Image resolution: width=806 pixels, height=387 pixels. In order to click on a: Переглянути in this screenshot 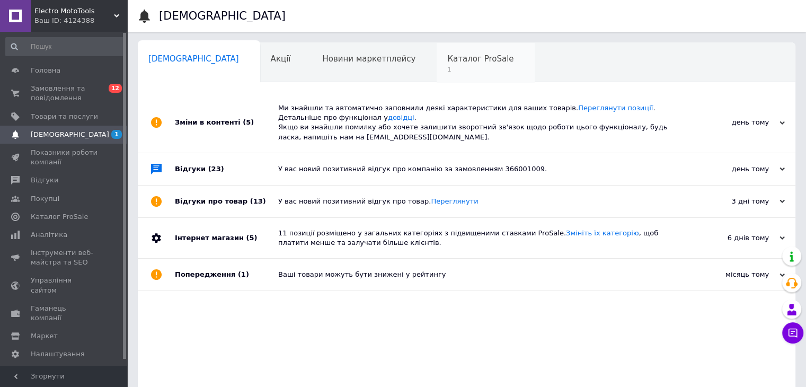, I will do `click(454, 201)`.